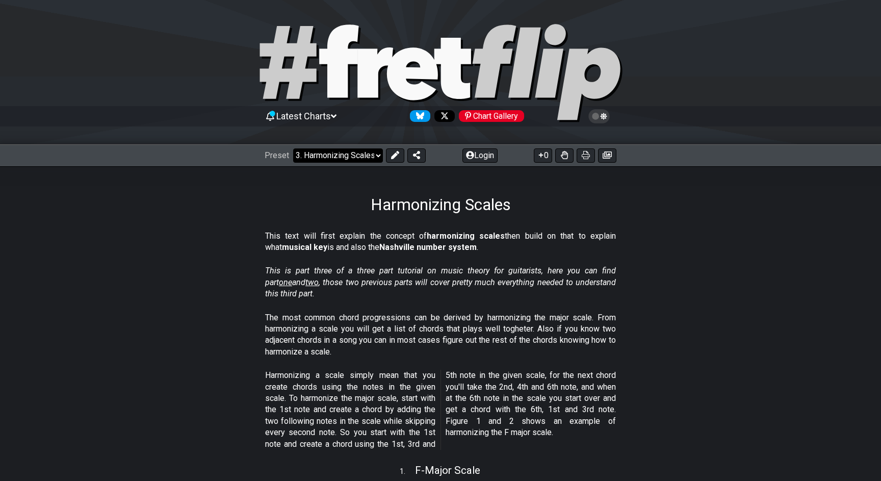  Describe the element at coordinates (441, 242) in the screenshot. I see `p: This text will first explain the concept of then build on that to explain what is and also the .` at that location.